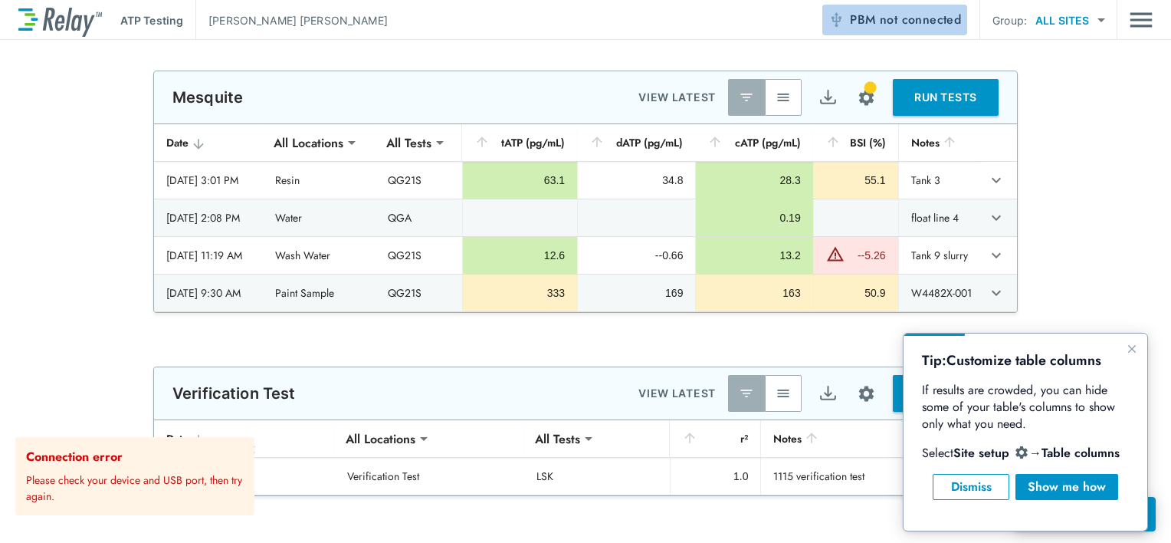 The height and width of the screenshot is (543, 1171). Describe the element at coordinates (122, 27) in the screenshot. I see `h2: Customize table columns` at that location.